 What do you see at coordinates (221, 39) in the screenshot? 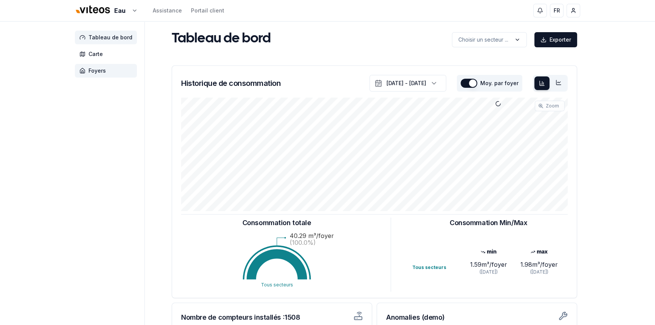
I see `h1: Tableau de bord` at bounding box center [221, 39].